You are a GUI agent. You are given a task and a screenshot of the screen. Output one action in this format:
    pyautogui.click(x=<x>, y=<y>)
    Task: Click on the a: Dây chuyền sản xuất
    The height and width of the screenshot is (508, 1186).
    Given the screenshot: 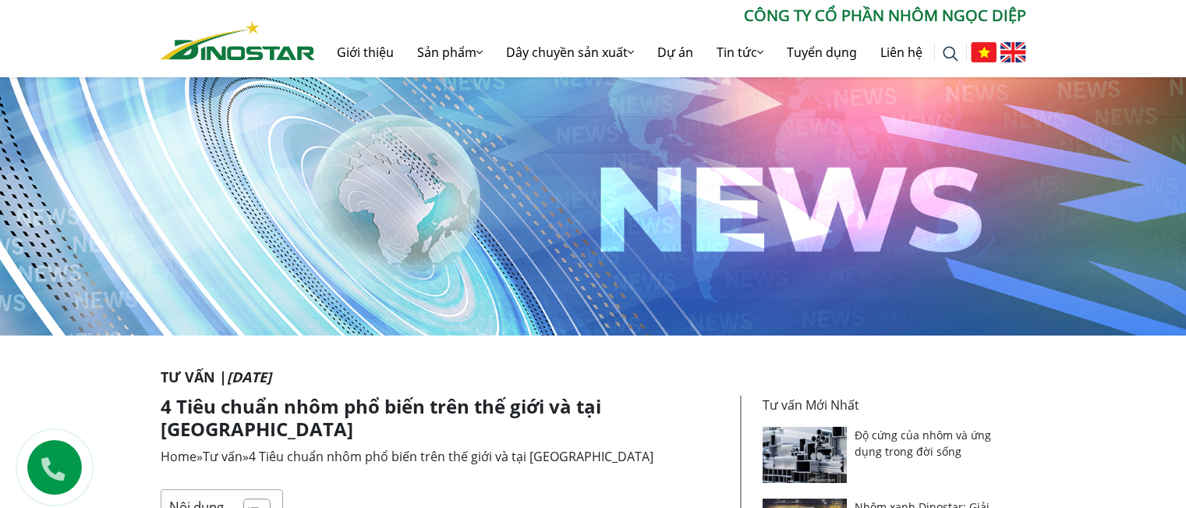 What is the action you would take?
    pyautogui.click(x=570, y=52)
    